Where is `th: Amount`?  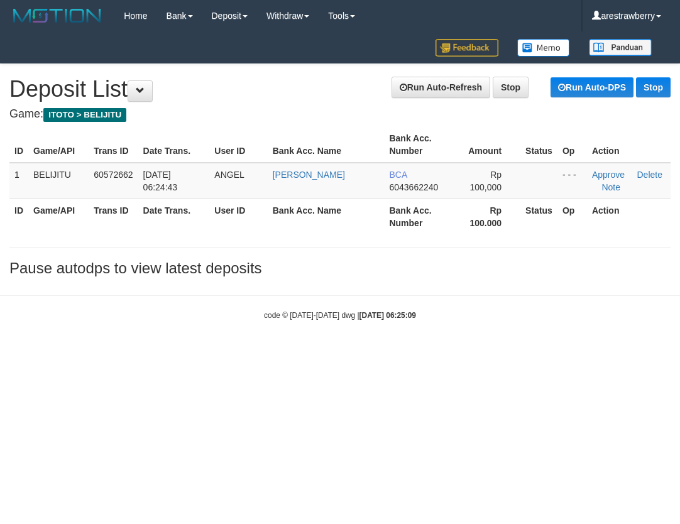
th: Amount is located at coordinates (490, 145).